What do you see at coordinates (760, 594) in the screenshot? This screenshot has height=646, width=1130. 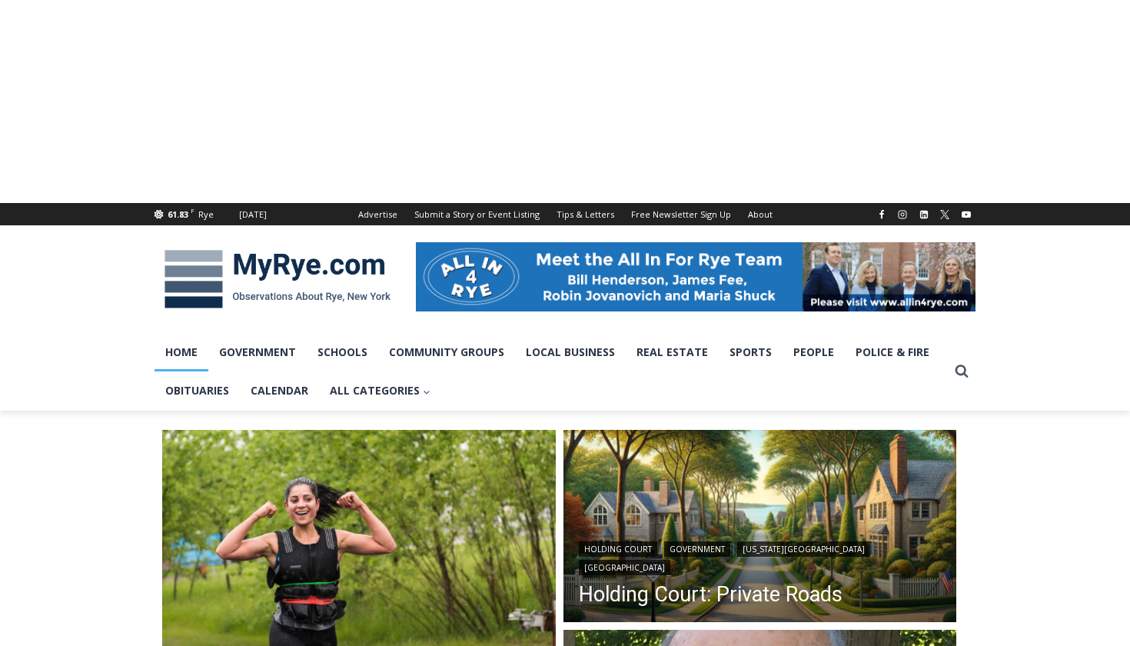 I see `a: Holding Court: Private Roads` at bounding box center [760, 594].